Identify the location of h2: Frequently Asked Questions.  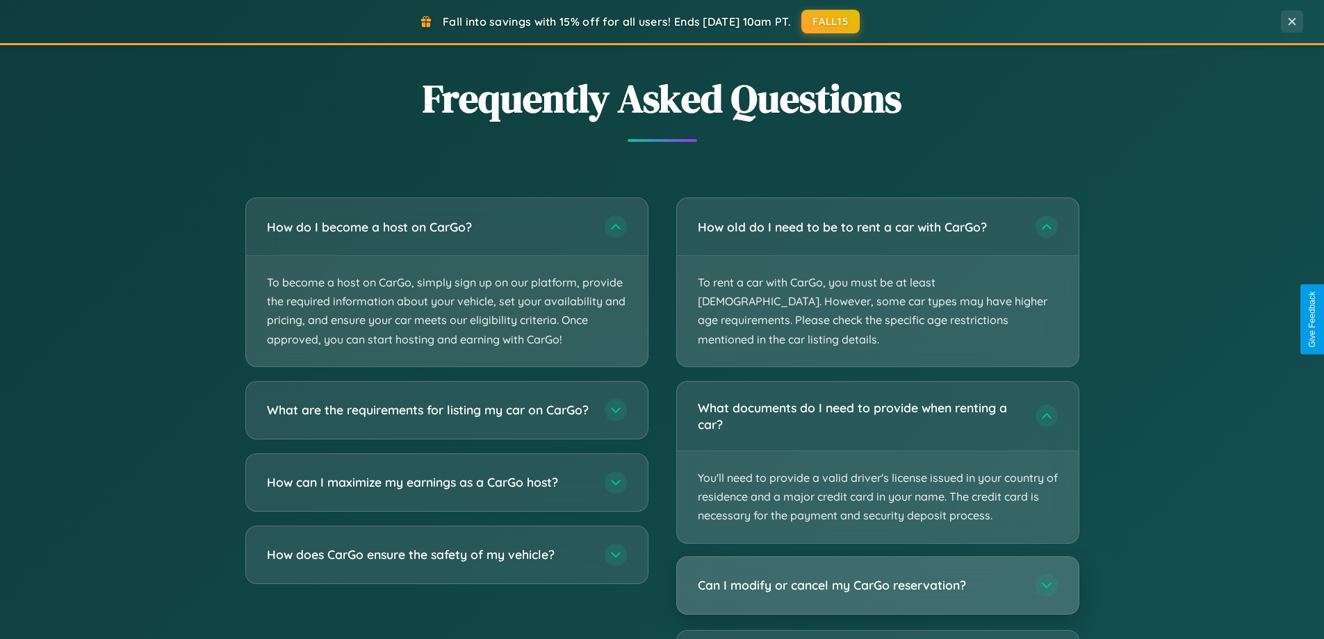
(663, 98).